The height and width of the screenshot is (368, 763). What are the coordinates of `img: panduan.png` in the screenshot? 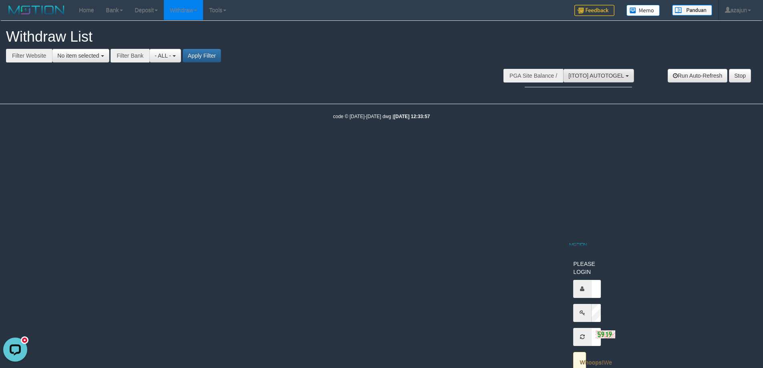 It's located at (692, 10).